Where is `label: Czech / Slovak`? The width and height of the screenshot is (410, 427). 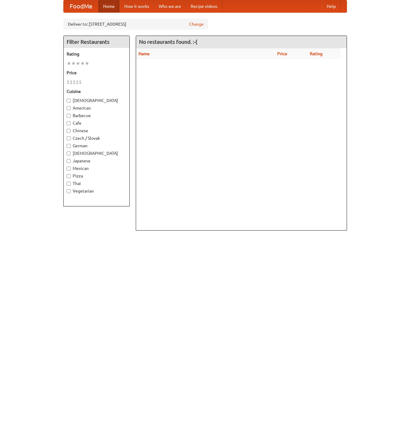 label: Czech / Slovak is located at coordinates (97, 138).